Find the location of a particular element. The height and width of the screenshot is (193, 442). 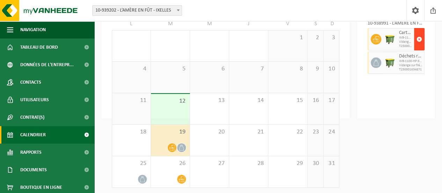

span: WB-1100-HP carton et papier, non-conditionné (industriel) is located at coordinates (406, 38).